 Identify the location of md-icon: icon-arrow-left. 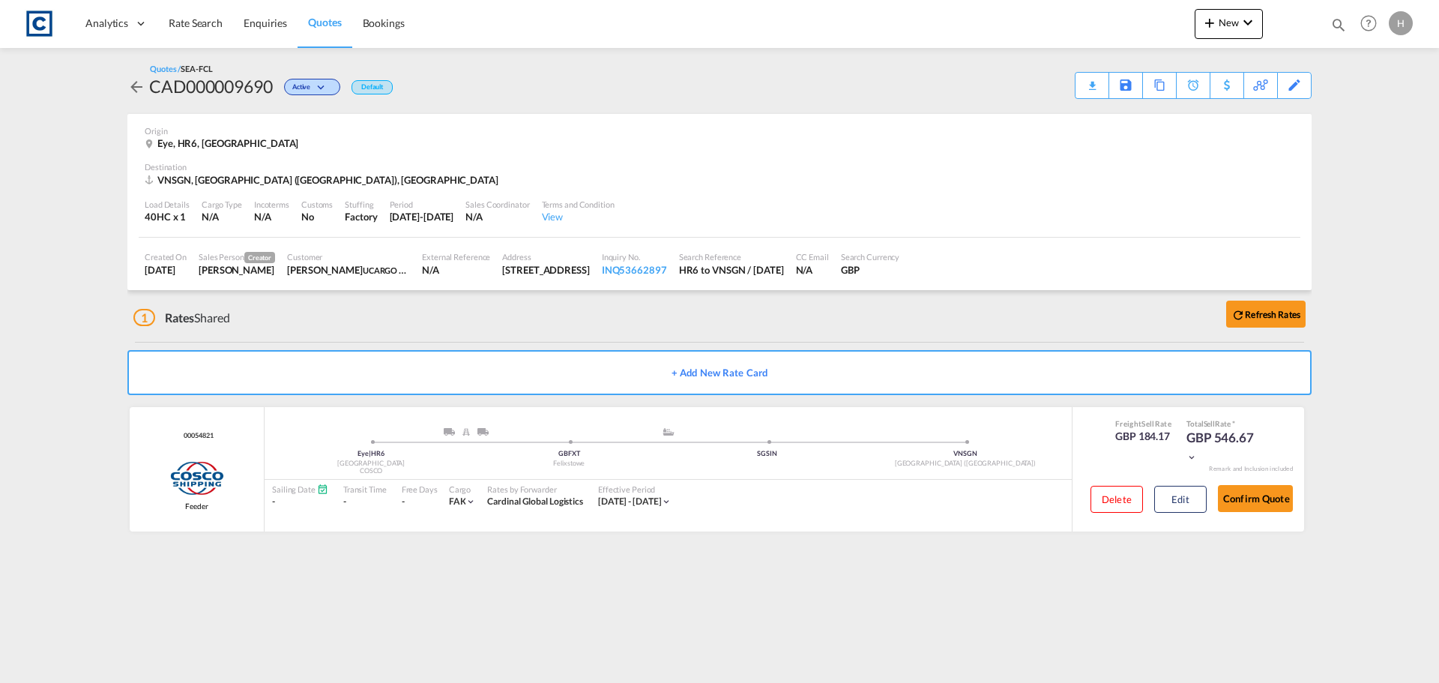
(136, 87).